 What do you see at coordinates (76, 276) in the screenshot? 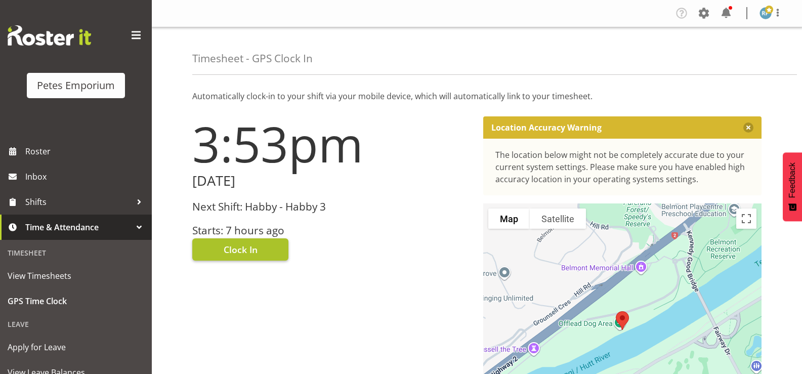
I see `span: View Timesheets` at bounding box center [76, 276].